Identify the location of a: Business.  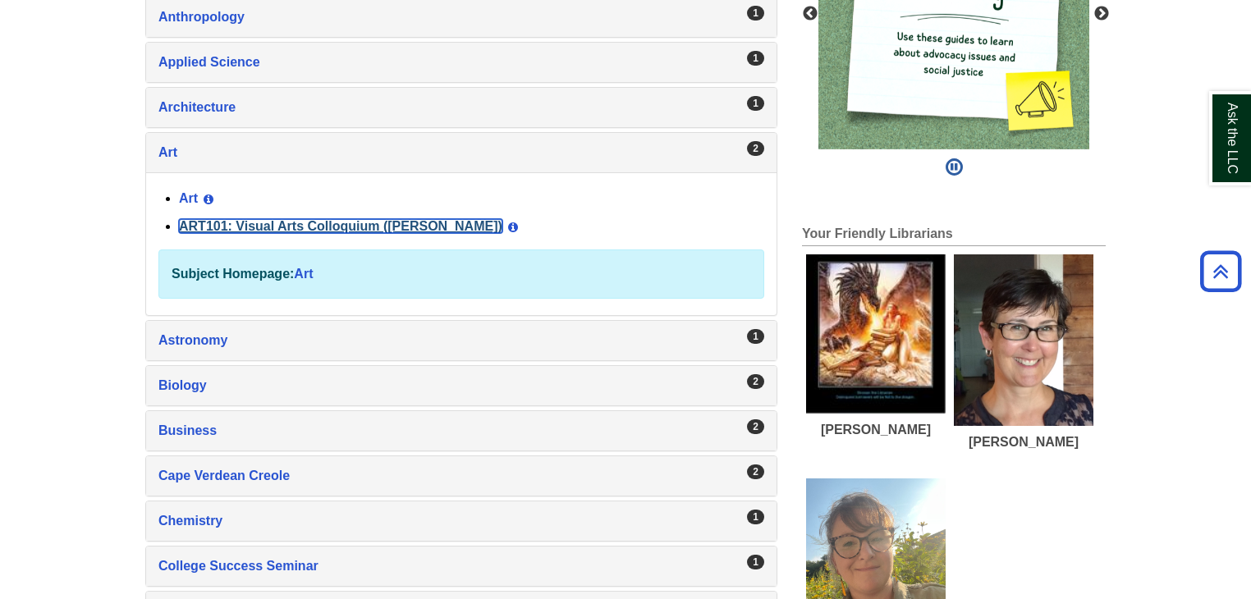
(461, 431).